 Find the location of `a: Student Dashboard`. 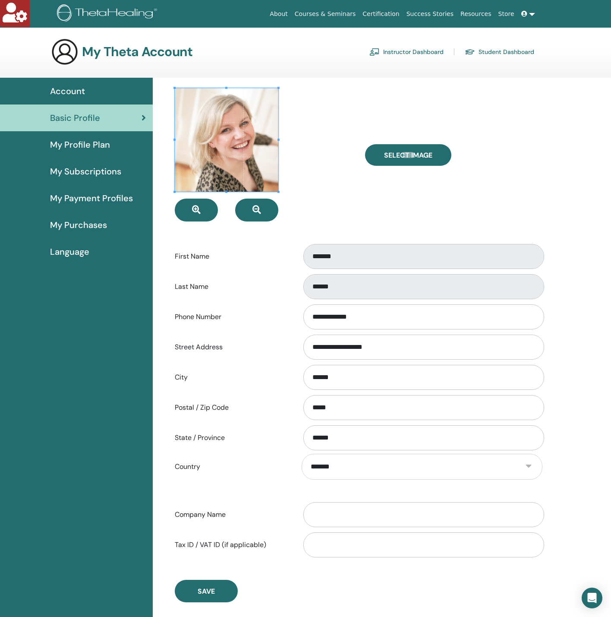

a: Student Dashboard is located at coordinates (500, 52).